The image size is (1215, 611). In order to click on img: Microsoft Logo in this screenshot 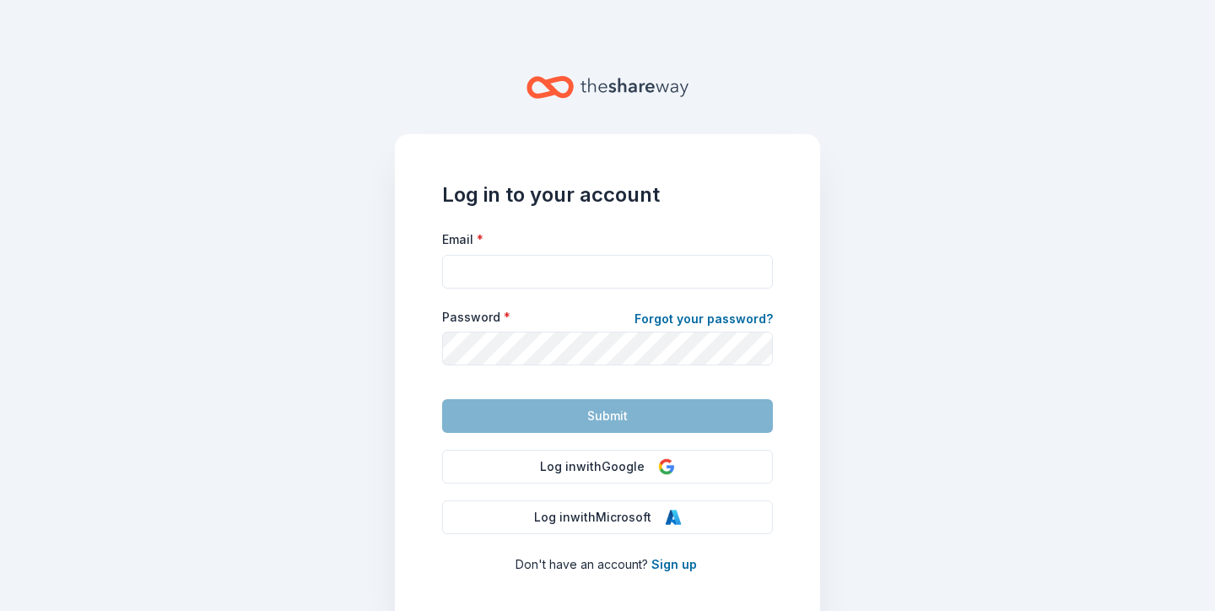, I will do `click(673, 517)`.